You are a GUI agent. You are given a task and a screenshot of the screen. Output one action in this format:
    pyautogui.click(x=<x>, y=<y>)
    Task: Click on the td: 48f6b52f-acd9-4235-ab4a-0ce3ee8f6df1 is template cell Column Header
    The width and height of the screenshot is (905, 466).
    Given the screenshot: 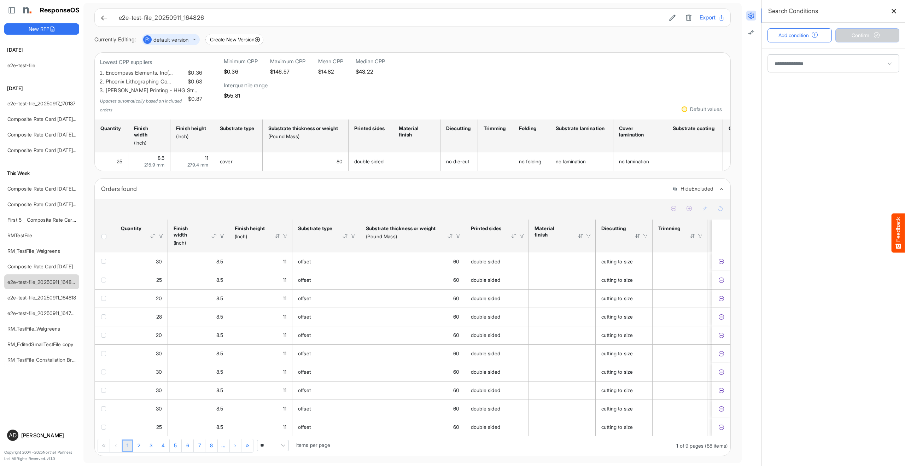 What is the action you would take?
    pyautogui.click(x=722, y=390)
    